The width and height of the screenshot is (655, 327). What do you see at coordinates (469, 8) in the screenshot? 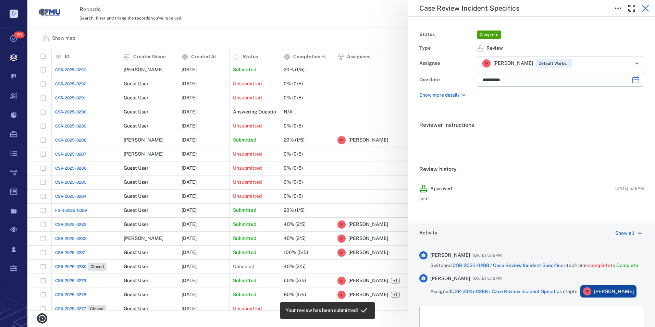
I see `h5: Case Review Incident Specifics` at bounding box center [469, 8].